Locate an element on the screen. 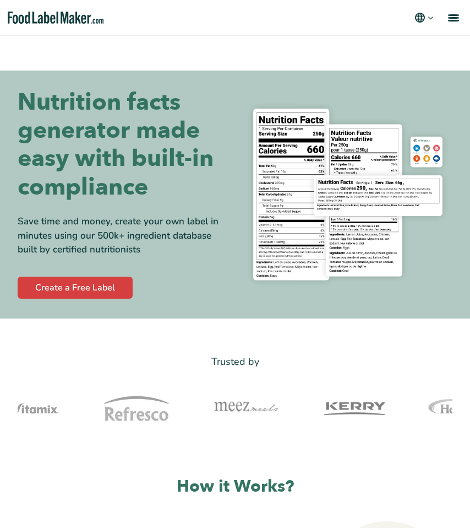 The width and height of the screenshot is (470, 528). div: Save time and money, create your own label in minutes using our 500k+ ingredient database built b... is located at coordinates (122, 235).